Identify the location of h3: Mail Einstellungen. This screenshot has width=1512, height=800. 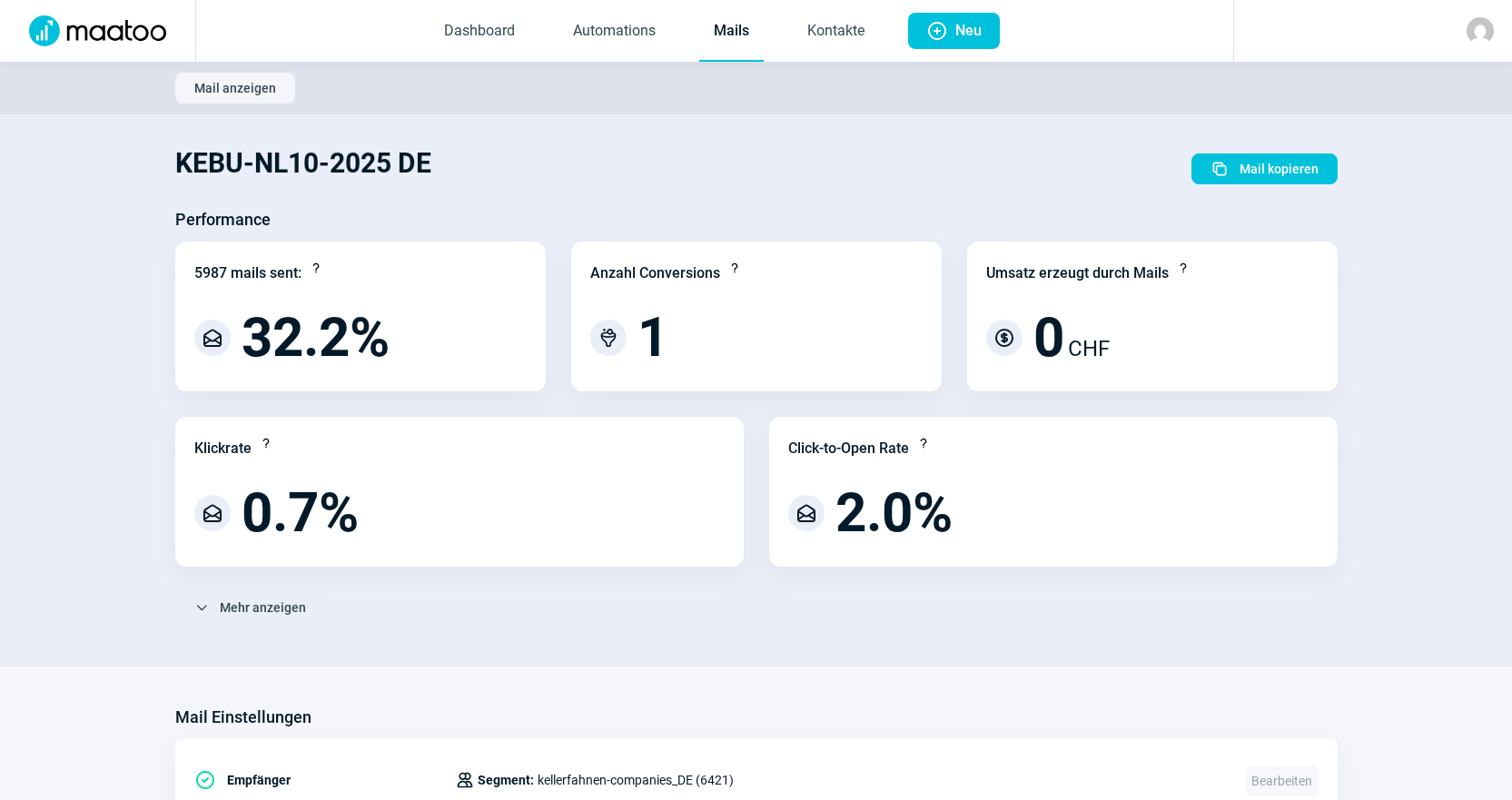
(243, 717).